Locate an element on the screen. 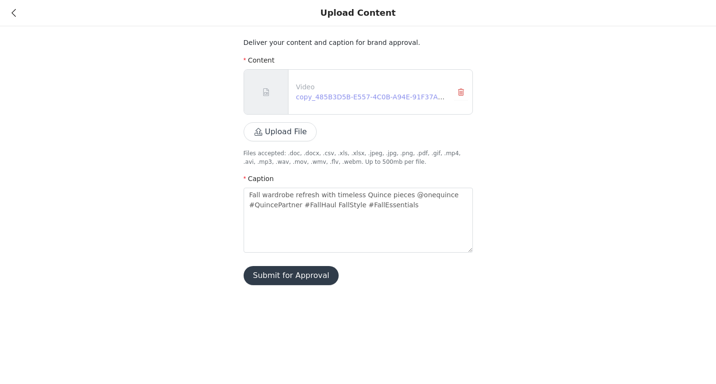 This screenshot has height=384, width=716. label: Caption is located at coordinates (259, 179).